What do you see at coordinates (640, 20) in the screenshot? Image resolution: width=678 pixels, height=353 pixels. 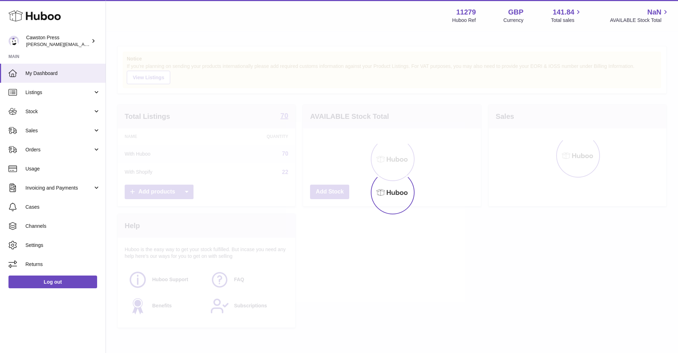 I see `span: AVAILABLE Stock Total` at bounding box center [640, 20].